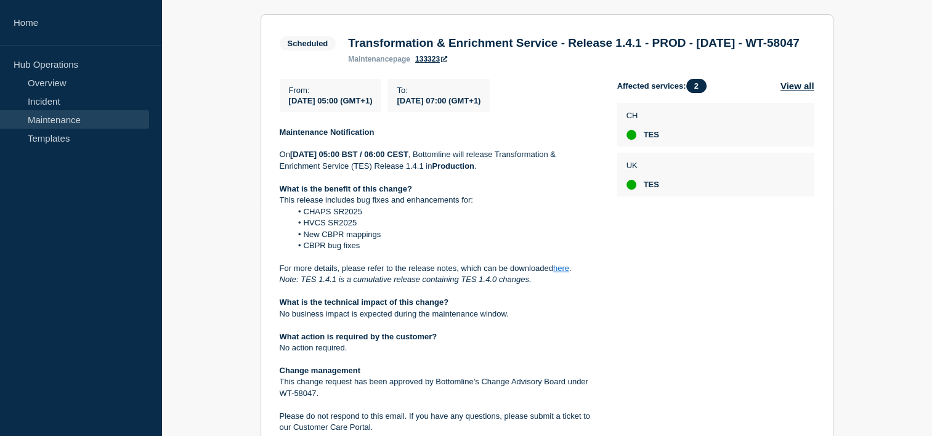  What do you see at coordinates (444, 223) in the screenshot?
I see `li: HVCS SR2025` at bounding box center [444, 223].